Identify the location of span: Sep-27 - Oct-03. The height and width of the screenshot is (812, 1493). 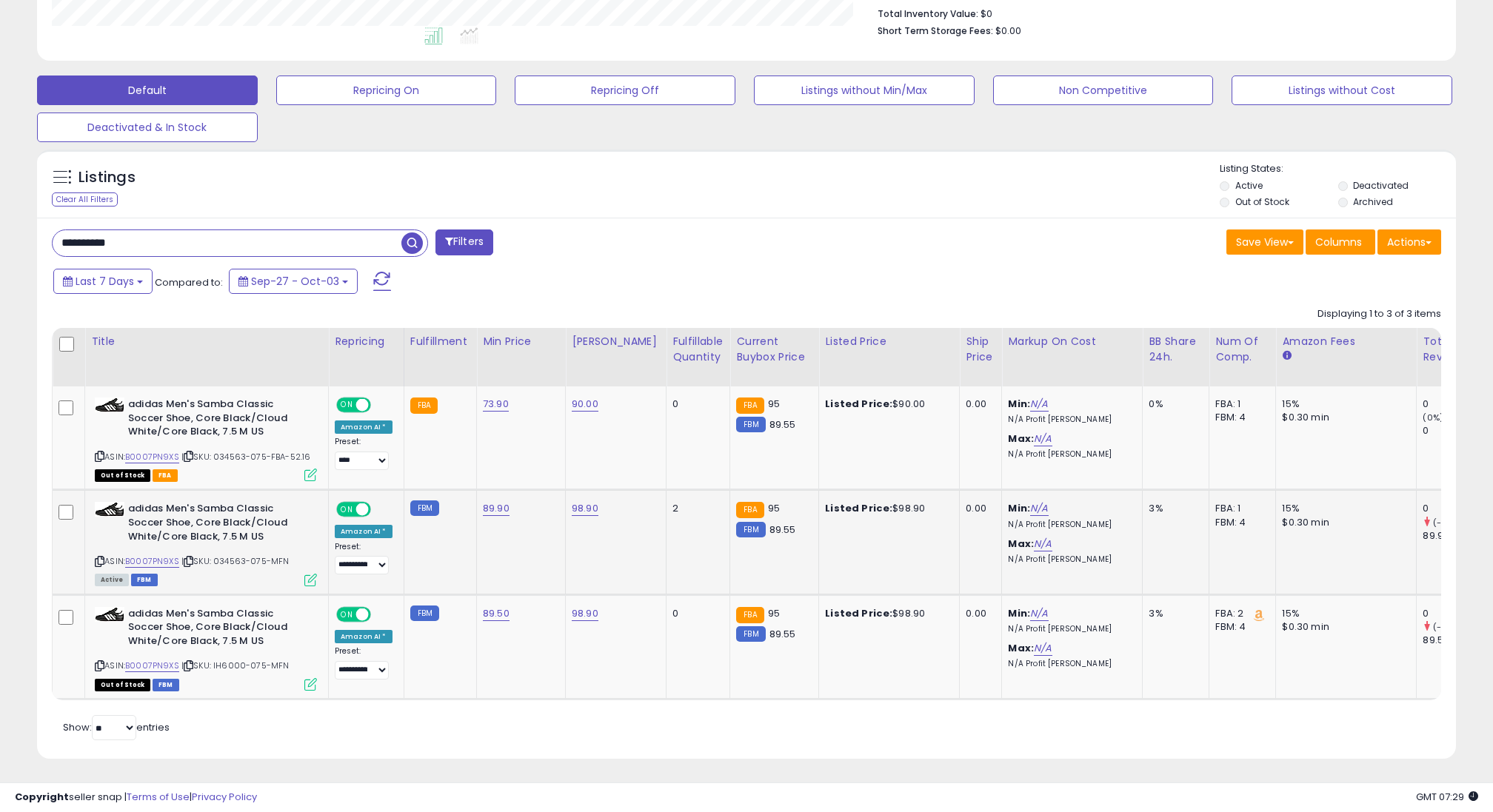
(295, 281).